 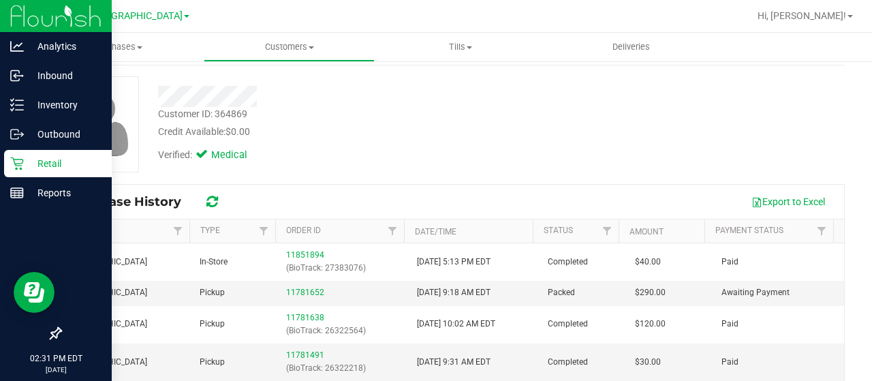 What do you see at coordinates (749, 230) in the screenshot?
I see `a: Payment Status` at bounding box center [749, 230].